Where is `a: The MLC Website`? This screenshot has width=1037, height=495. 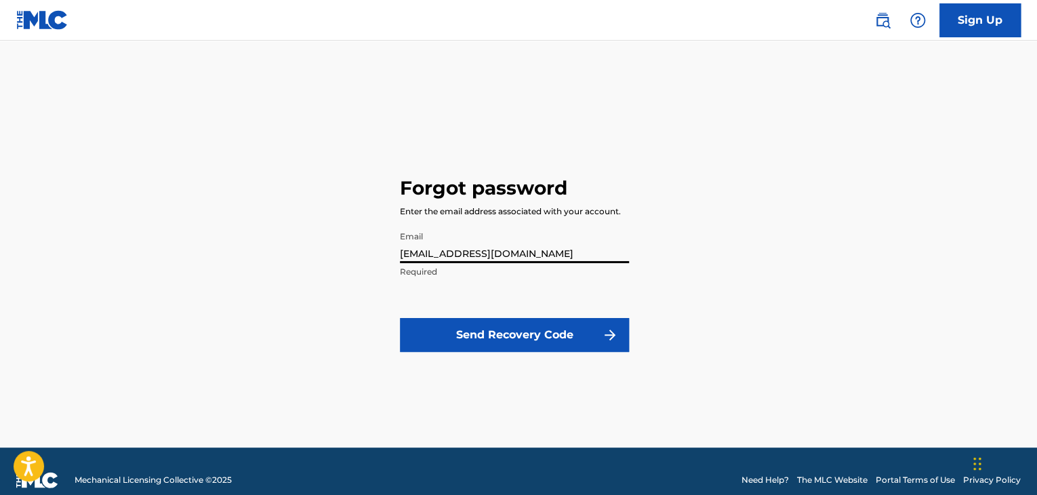 a: The MLC Website is located at coordinates (832, 480).